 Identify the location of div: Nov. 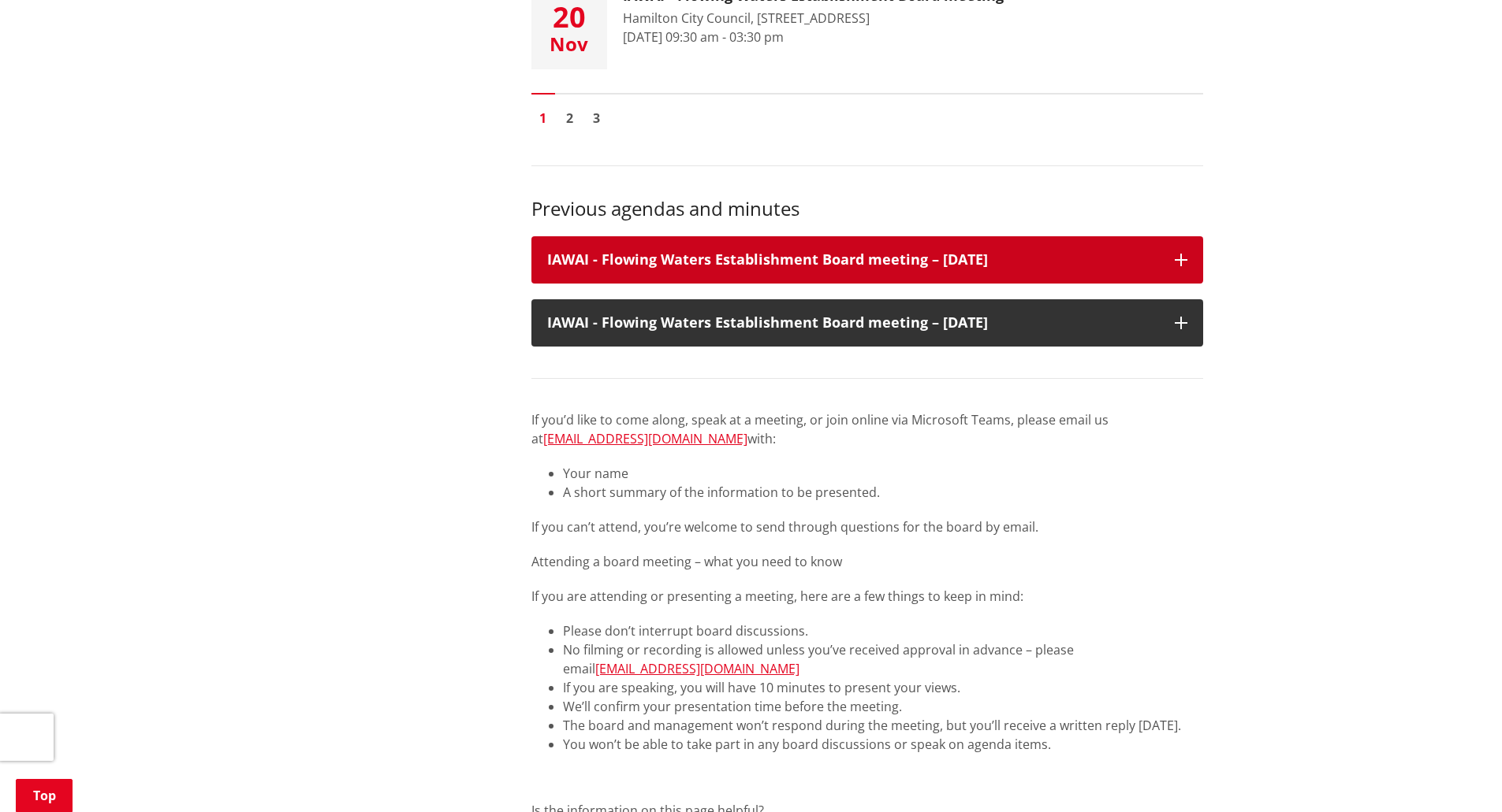
(570, 44).